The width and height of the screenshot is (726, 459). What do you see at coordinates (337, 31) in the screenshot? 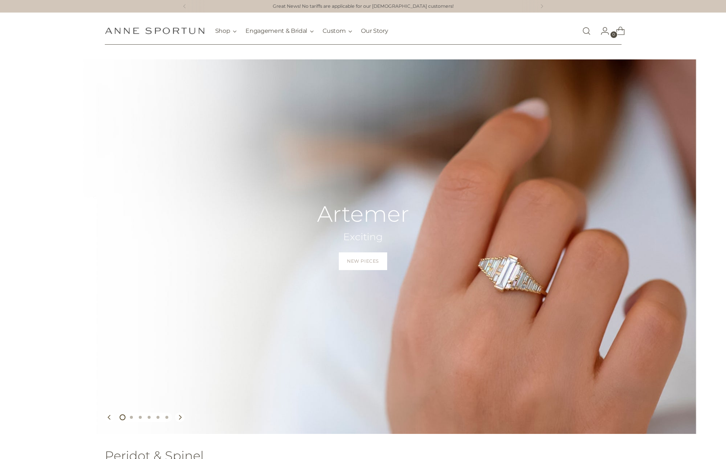
I see `button: Custom` at bounding box center [337, 31].